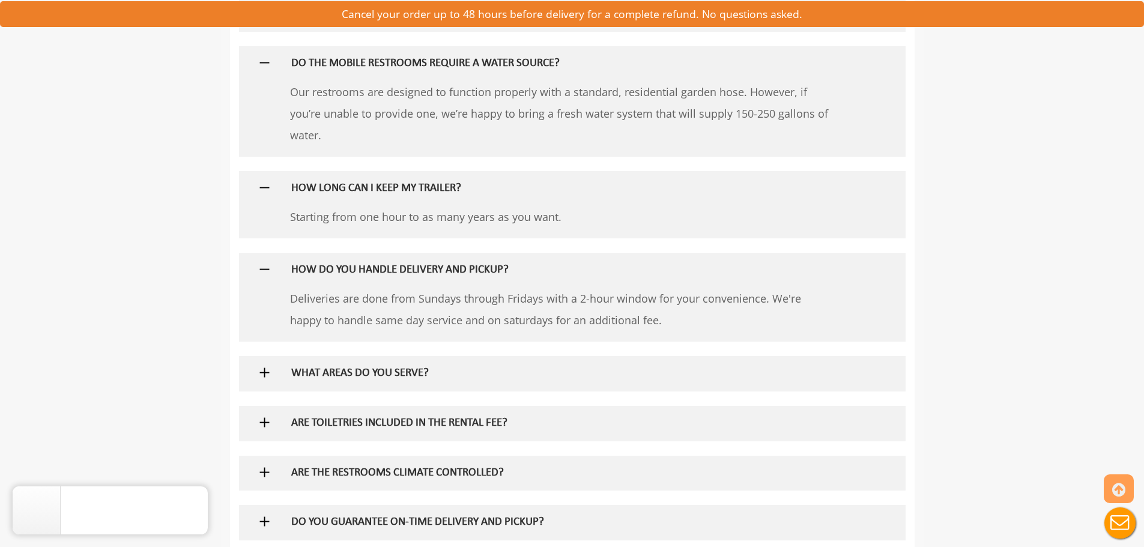 The width and height of the screenshot is (1144, 547). What do you see at coordinates (552, 374) in the screenshot?
I see `h5: WHAT AREAS DO YOU SERVE?` at bounding box center [552, 374].